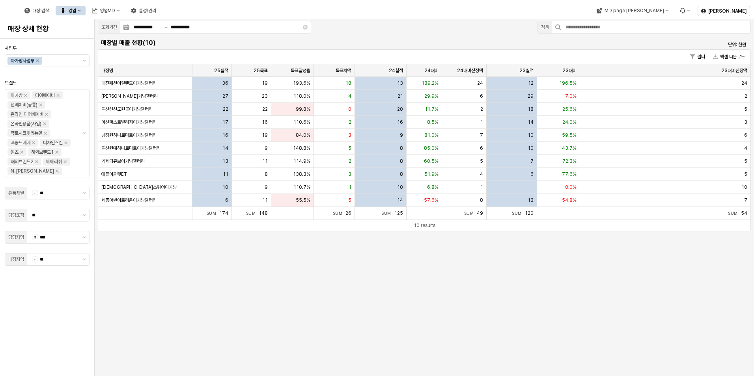  What do you see at coordinates (45, 133) in the screenshot?
I see `div: Remove 퓨토시크릿리뉴얼` at bounding box center [45, 133].